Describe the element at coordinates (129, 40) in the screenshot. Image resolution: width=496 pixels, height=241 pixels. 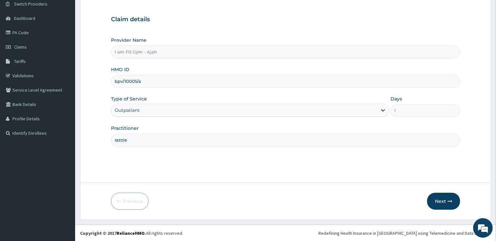
I see `label: Provider Name` at that location.